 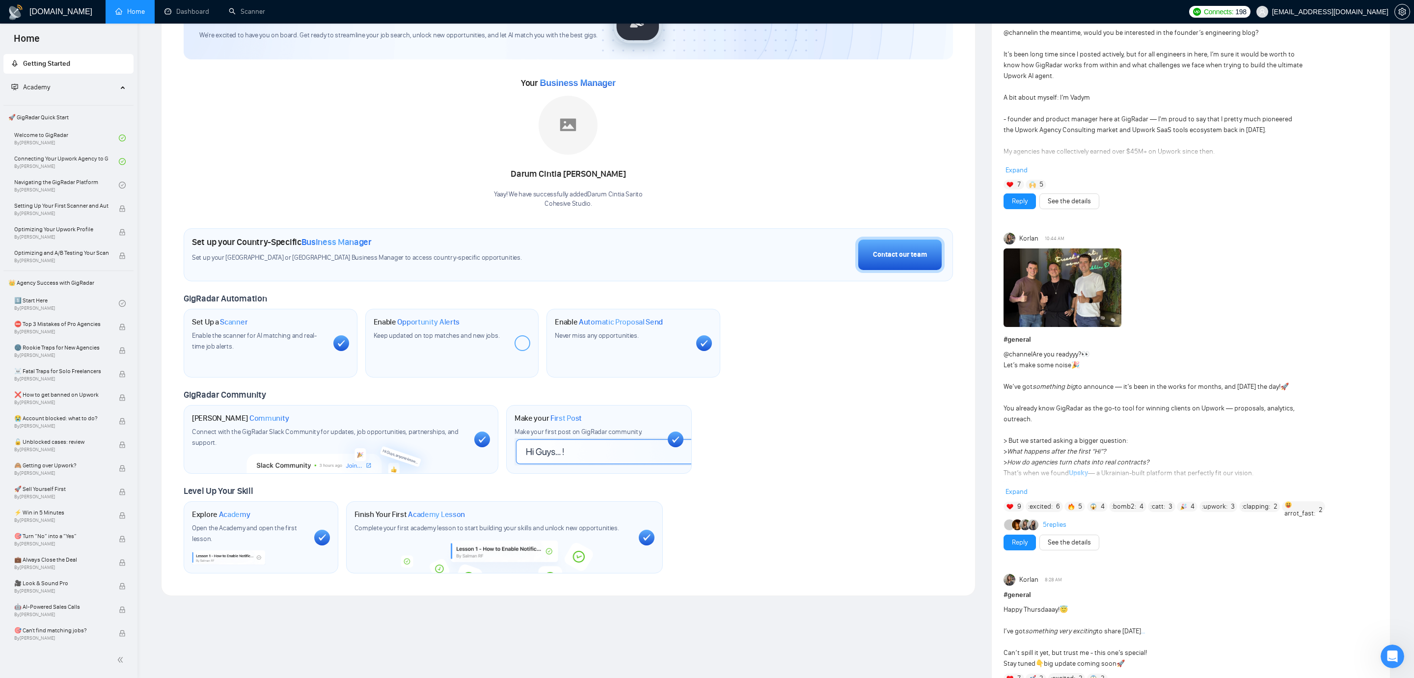 What do you see at coordinates (1197, 12) in the screenshot?
I see `img: upwork-logo.png` at bounding box center [1197, 12].